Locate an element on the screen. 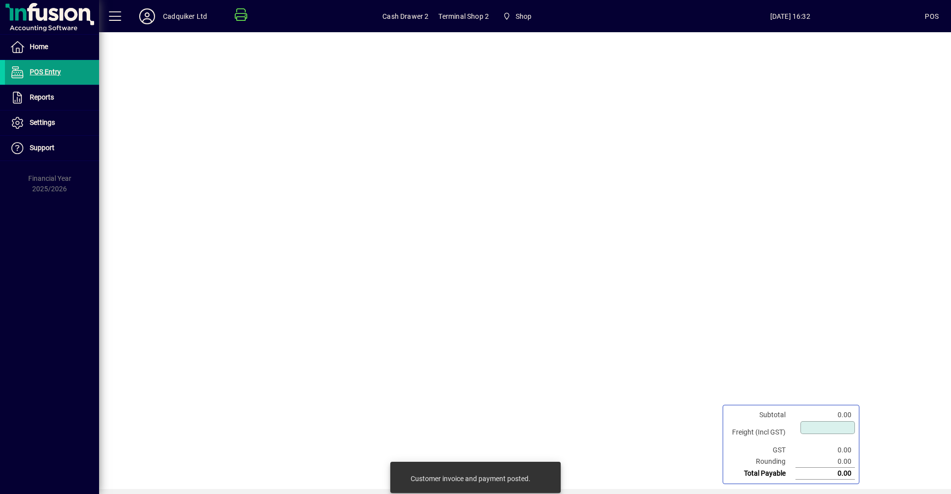 The width and height of the screenshot is (951, 494). a: Support is located at coordinates (52, 148).